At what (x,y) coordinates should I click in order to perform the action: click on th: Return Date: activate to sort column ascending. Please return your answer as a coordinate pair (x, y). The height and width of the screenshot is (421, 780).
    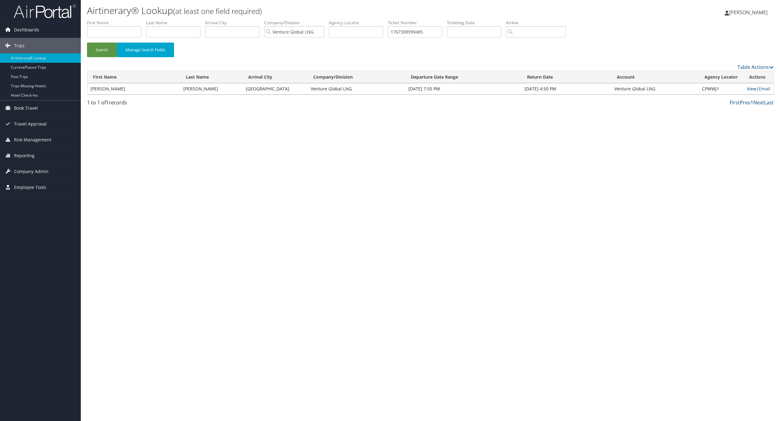
    Looking at the image, I should click on (566, 77).